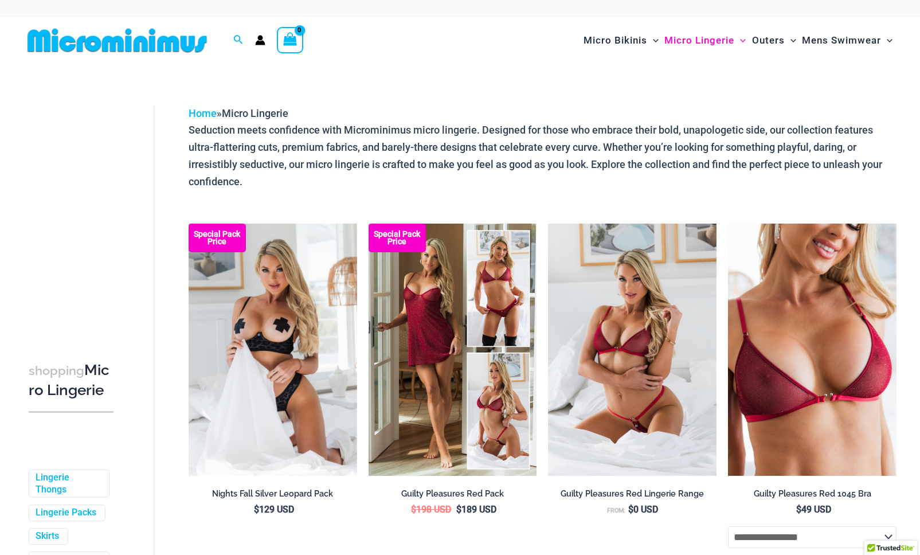 This screenshot has height=555, width=920. What do you see at coordinates (774, 40) in the screenshot?
I see `a: OutersMenu ToggleMenu Toggle` at bounding box center [774, 40].